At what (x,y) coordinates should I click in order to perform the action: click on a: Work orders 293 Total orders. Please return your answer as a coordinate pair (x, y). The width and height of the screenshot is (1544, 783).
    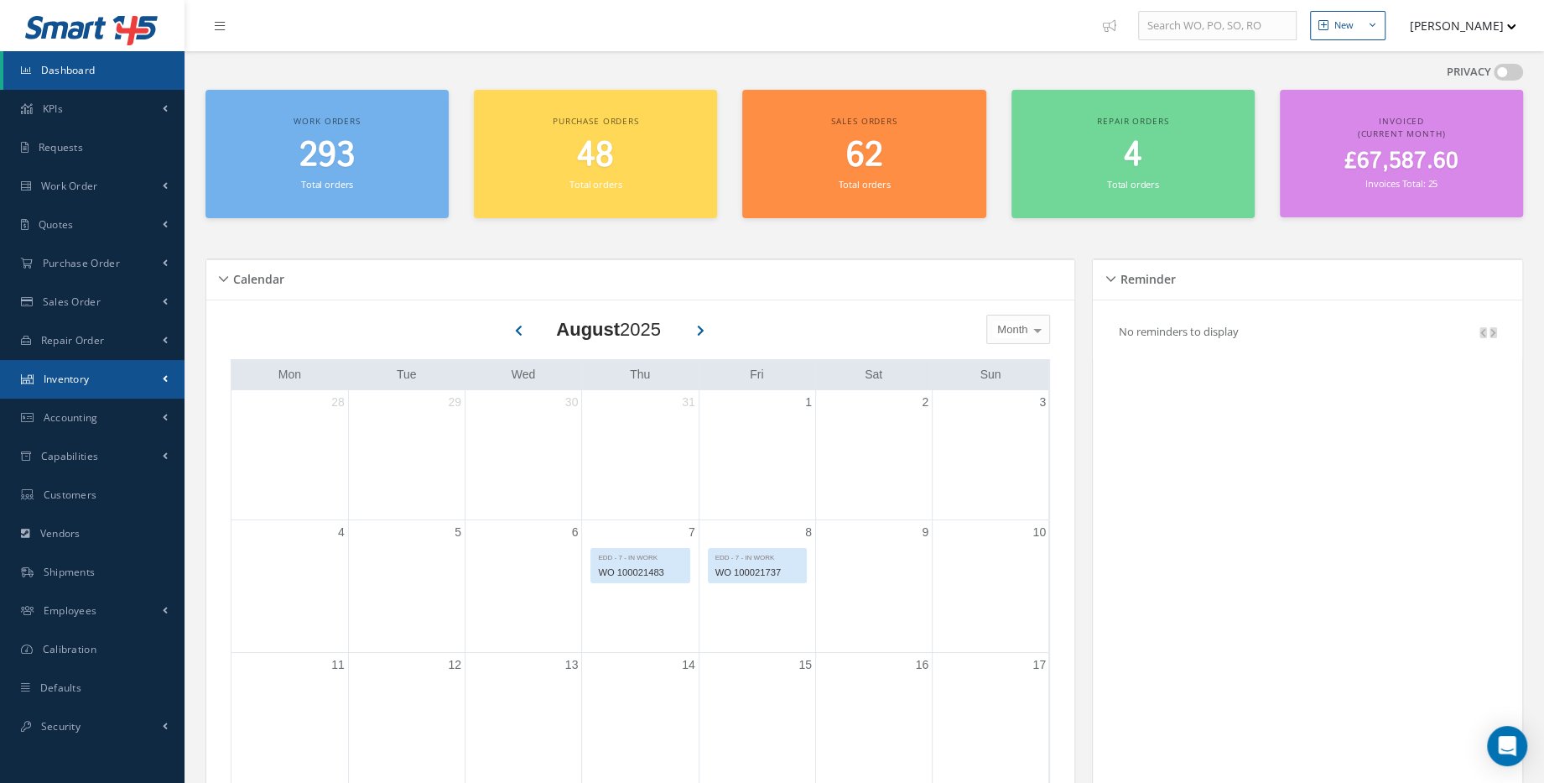
    Looking at the image, I should click on (327, 154).